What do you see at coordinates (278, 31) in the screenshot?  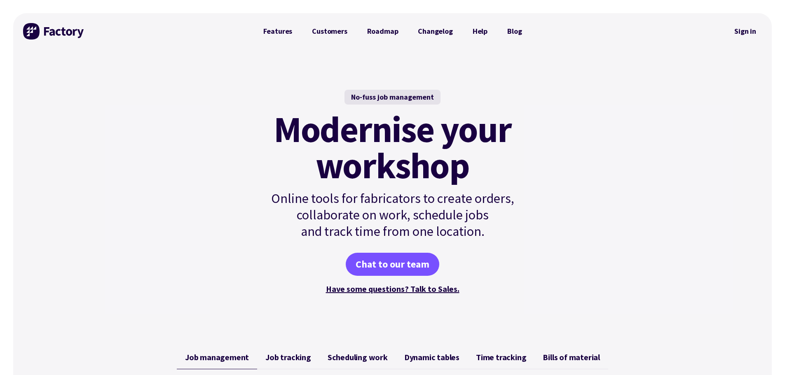 I see `a: Features` at bounding box center [278, 31].